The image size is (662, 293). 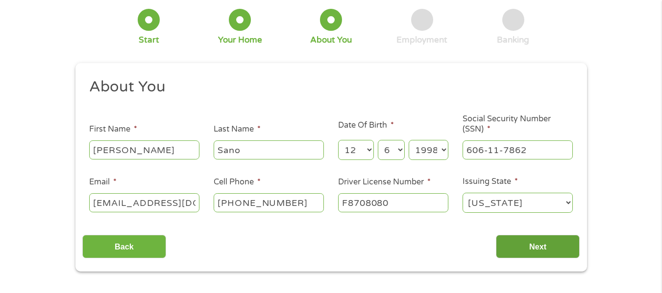 What do you see at coordinates (490, 182) in the screenshot?
I see `label: Issuing State` at bounding box center [490, 182].